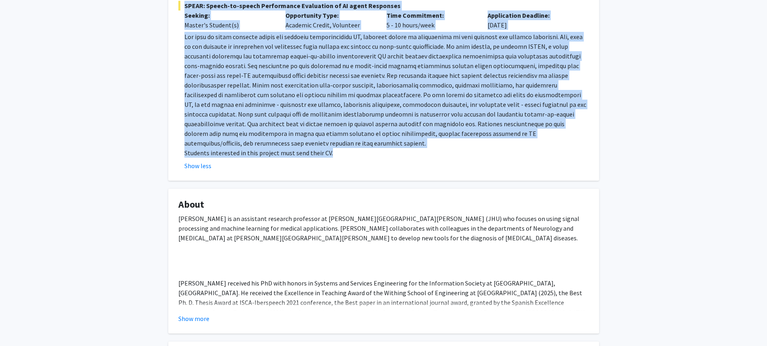 This screenshot has height=346, width=767. Describe the element at coordinates (532, 15) in the screenshot. I see `p: Application Deadline:` at that location.